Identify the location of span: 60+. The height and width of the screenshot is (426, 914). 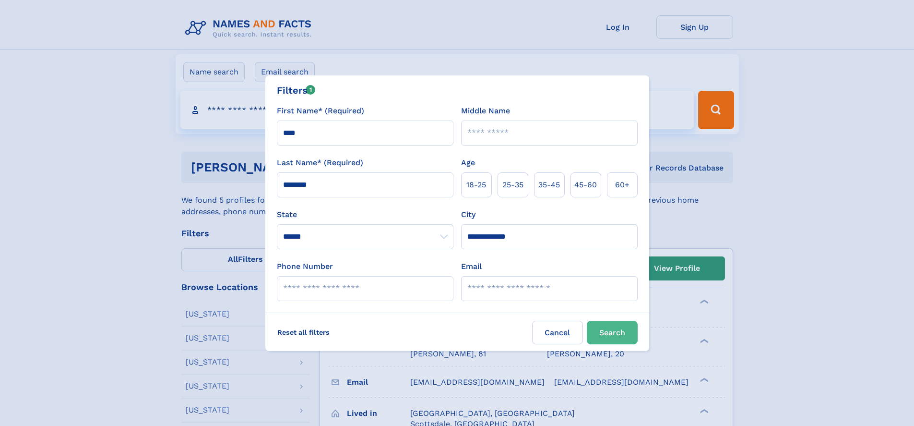
(622, 185).